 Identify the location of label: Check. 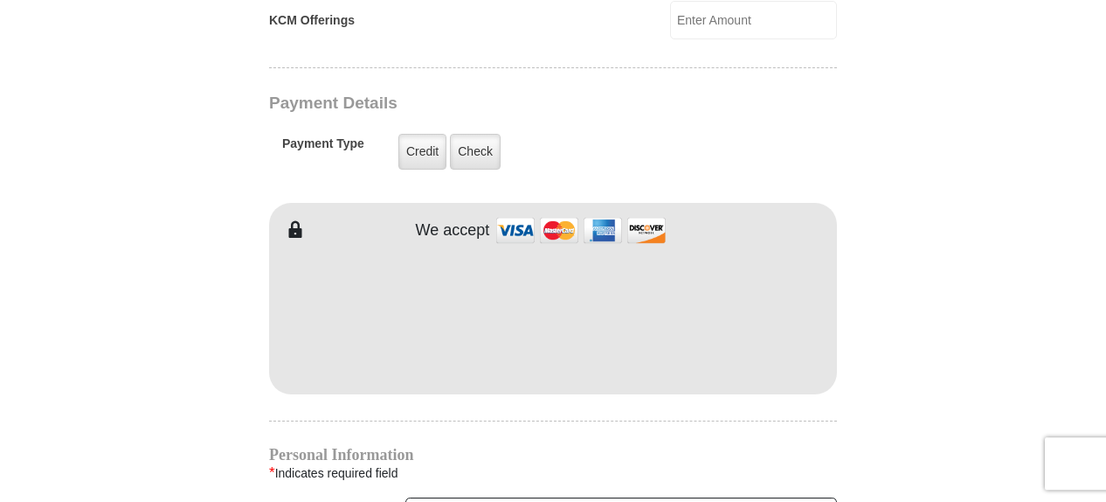
(475, 151).